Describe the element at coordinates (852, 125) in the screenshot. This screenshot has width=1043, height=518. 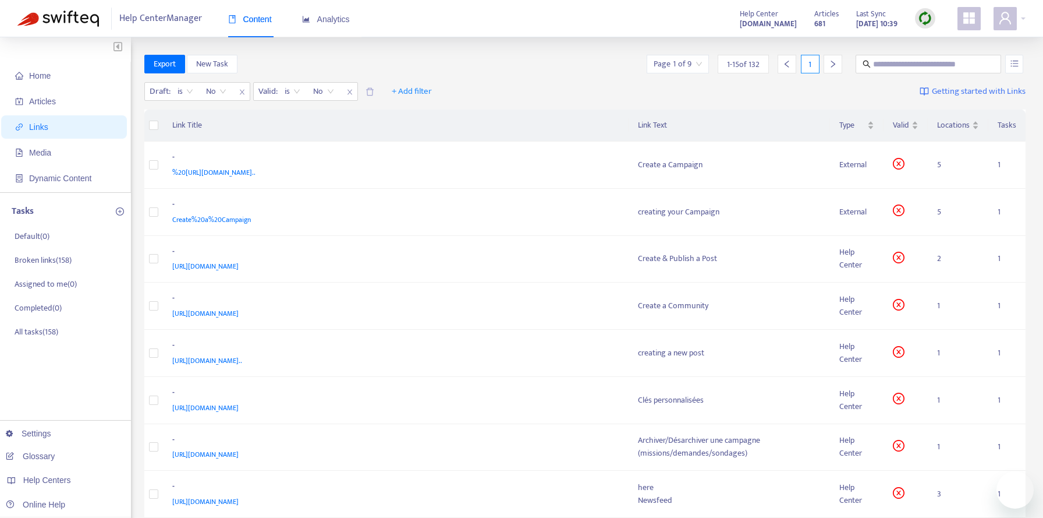
I see `span: Type` at that location.